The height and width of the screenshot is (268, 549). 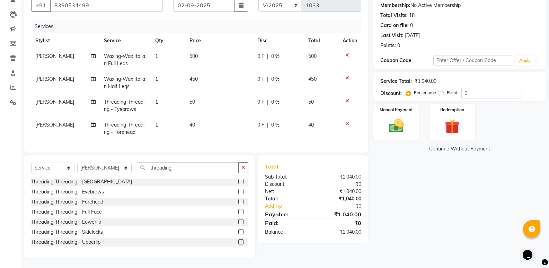 I want to click on th: Total, so click(x=321, y=41).